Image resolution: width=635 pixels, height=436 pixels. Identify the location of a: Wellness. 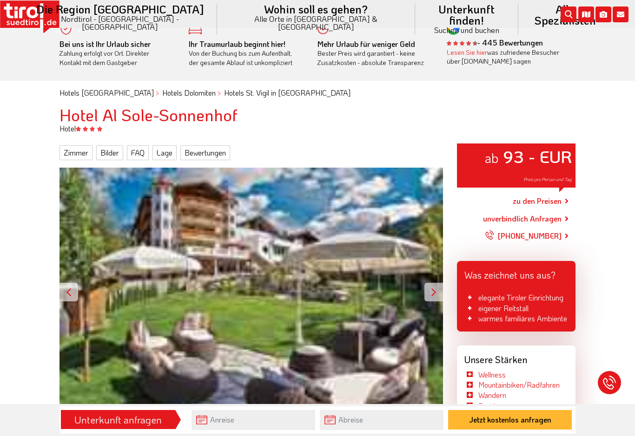
(492, 375).